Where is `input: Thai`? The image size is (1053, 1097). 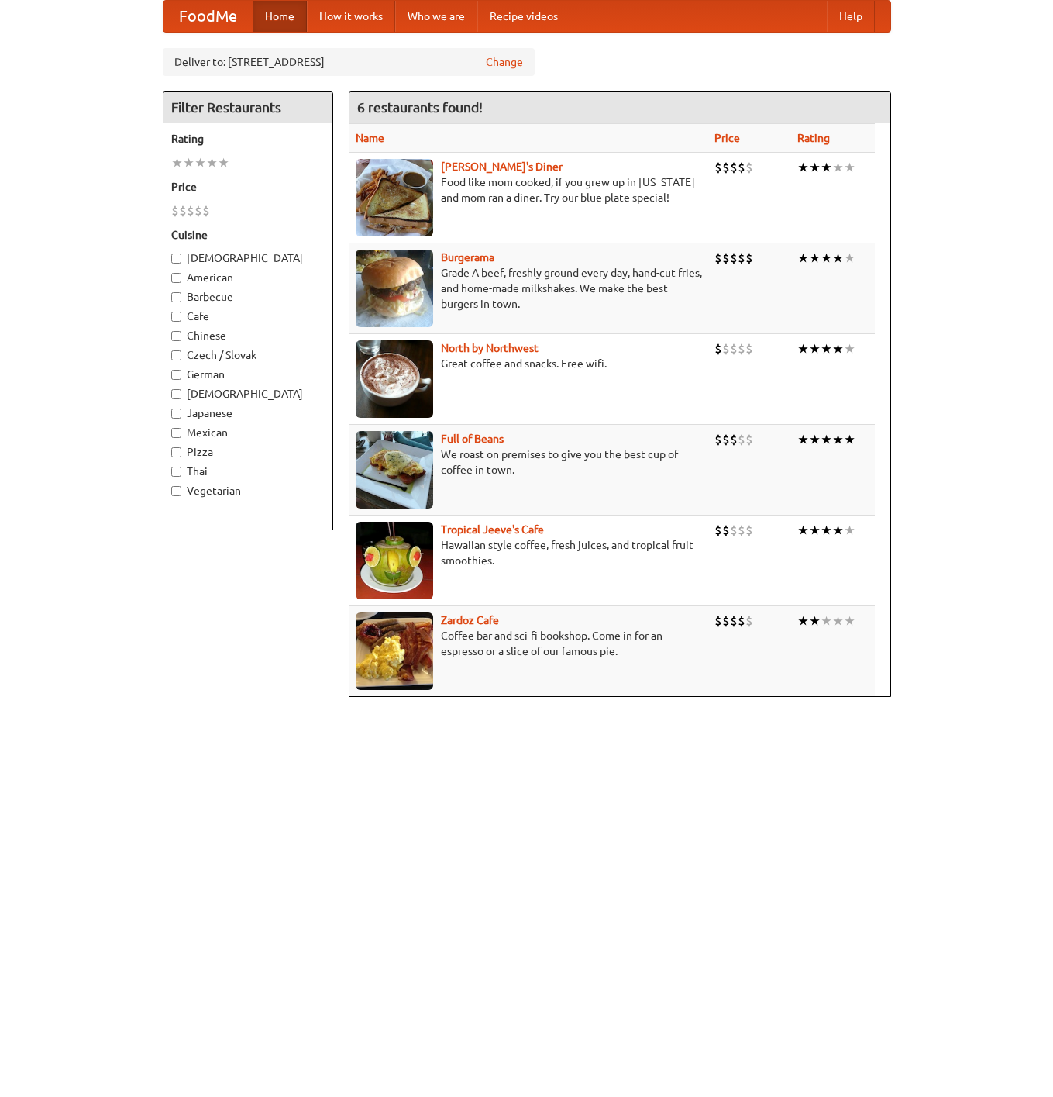
input: Thai is located at coordinates (176, 471).